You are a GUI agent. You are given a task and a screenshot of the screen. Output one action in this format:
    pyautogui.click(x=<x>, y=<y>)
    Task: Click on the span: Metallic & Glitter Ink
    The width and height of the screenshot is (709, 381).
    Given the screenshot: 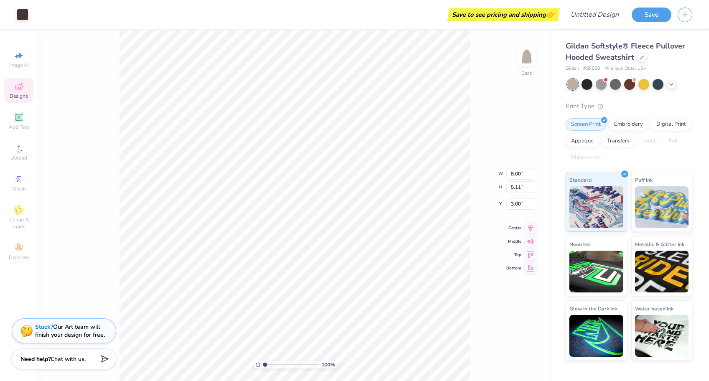 What is the action you would take?
    pyautogui.click(x=659, y=244)
    